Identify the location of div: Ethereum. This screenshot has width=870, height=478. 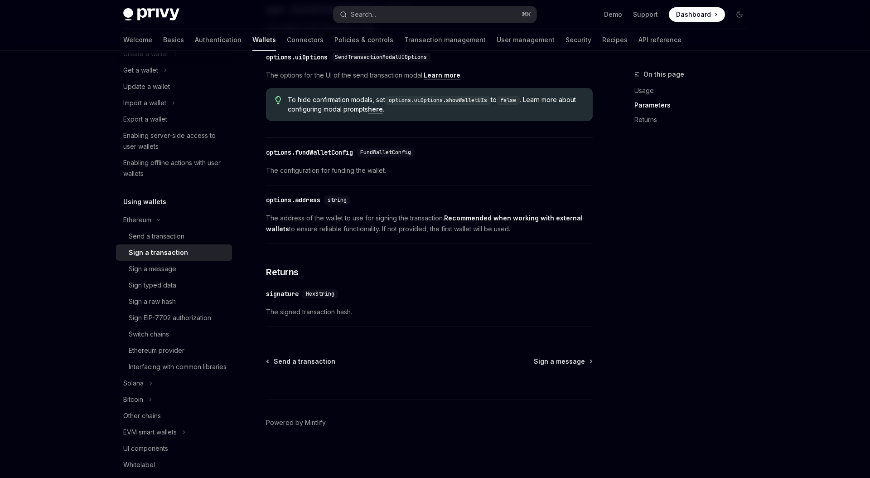
(137, 220).